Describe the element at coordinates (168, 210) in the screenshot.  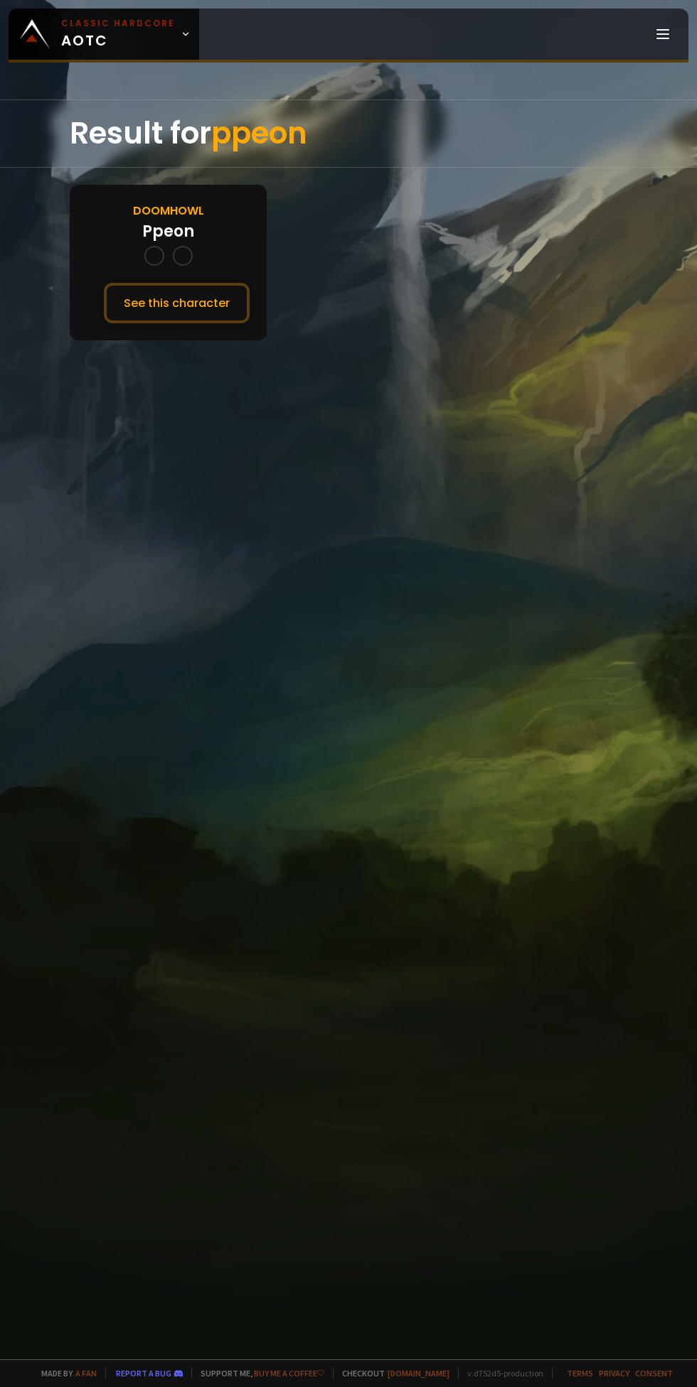
I see `div: Doomhowl` at that location.